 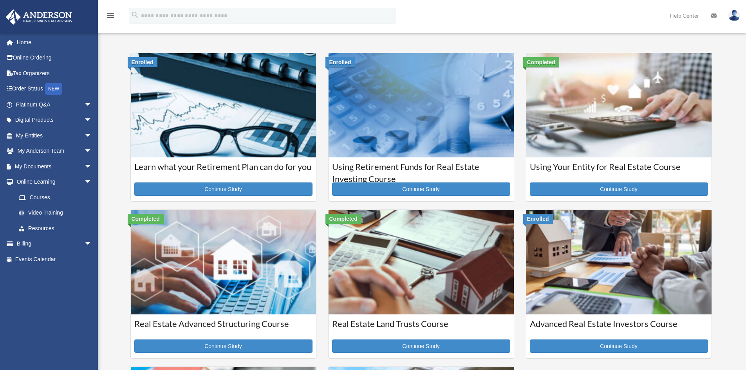 What do you see at coordinates (734, 15) in the screenshot?
I see `img: User Pic` at bounding box center [734, 15].